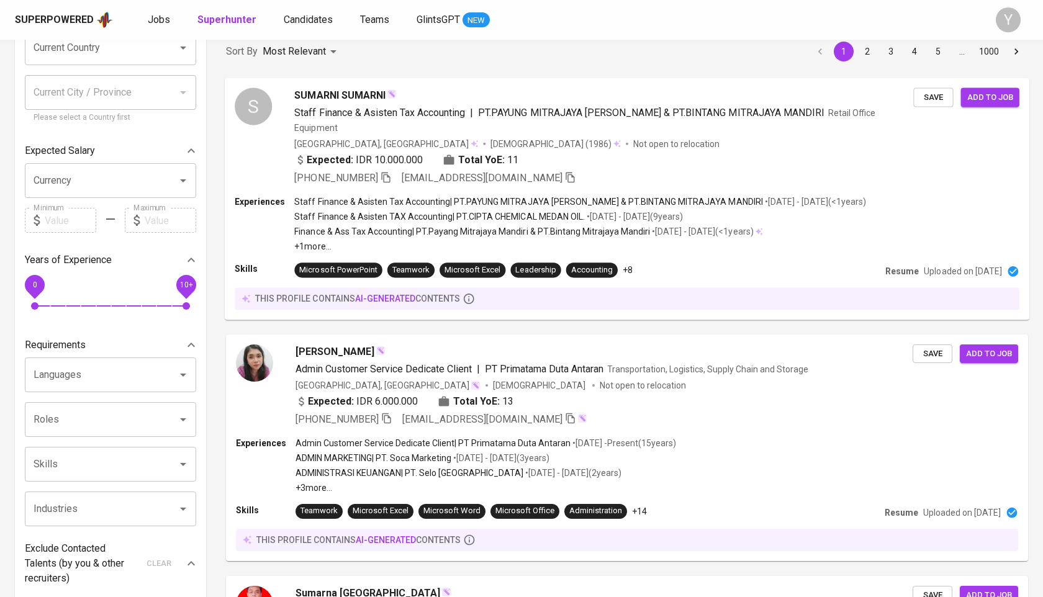 The image size is (1043, 597). What do you see at coordinates (302, 52) in the screenshot?
I see `div: Most Relevant` at bounding box center [302, 52].